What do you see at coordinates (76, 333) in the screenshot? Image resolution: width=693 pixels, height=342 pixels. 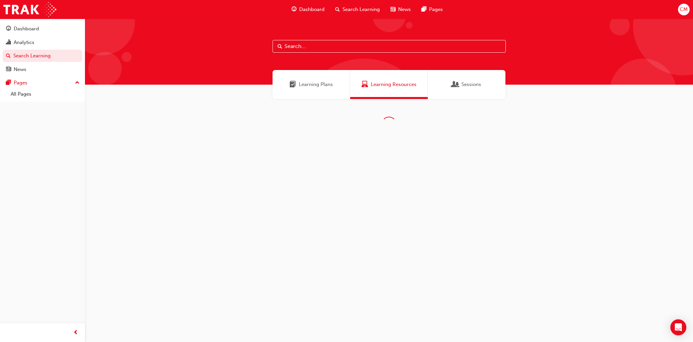 I see `span: prev-icon` at bounding box center [76, 333].